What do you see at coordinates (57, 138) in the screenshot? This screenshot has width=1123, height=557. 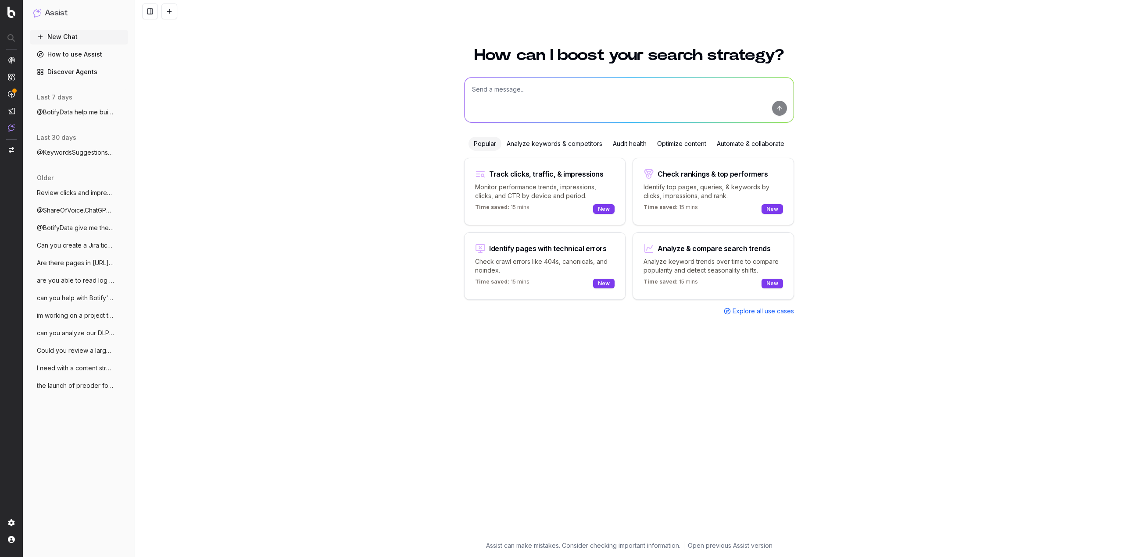 I see `span: last 30 days` at bounding box center [57, 138].